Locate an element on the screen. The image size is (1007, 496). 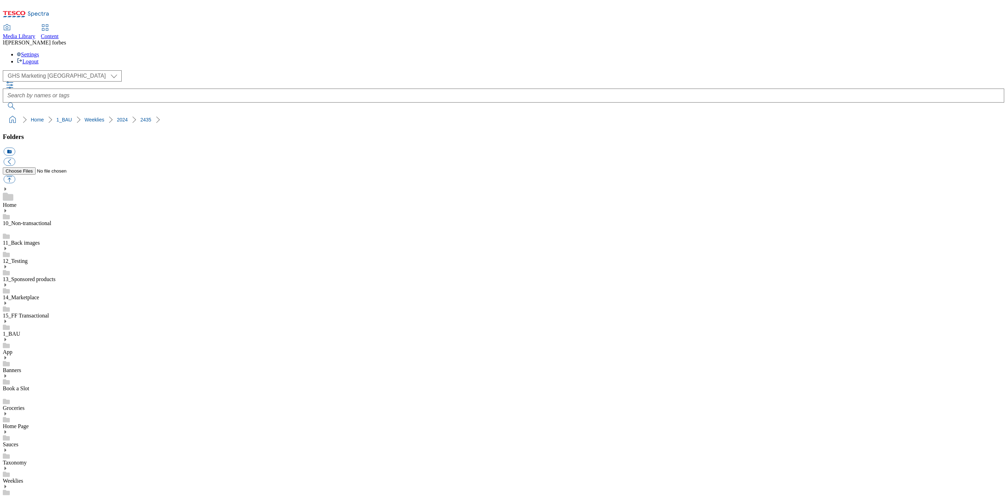
a: 12_Testing is located at coordinates (15, 261).